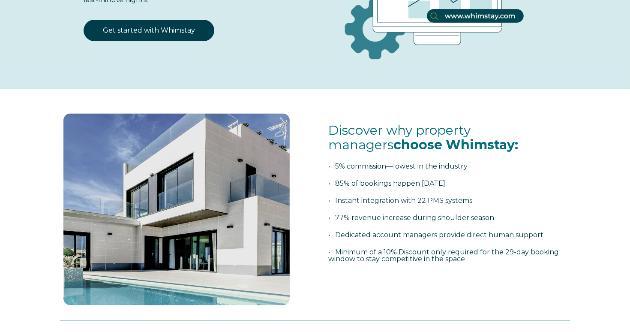 The width and height of the screenshot is (630, 332). Describe the element at coordinates (443, 255) in the screenshot. I see `span: • Minimum of a 10% Discount only required for the 29-day booking window to stay competitive in th...` at that location.